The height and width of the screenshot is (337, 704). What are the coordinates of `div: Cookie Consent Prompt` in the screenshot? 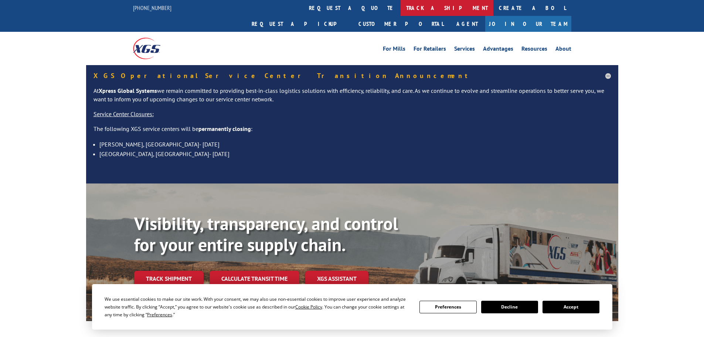 It's located at (352, 306).